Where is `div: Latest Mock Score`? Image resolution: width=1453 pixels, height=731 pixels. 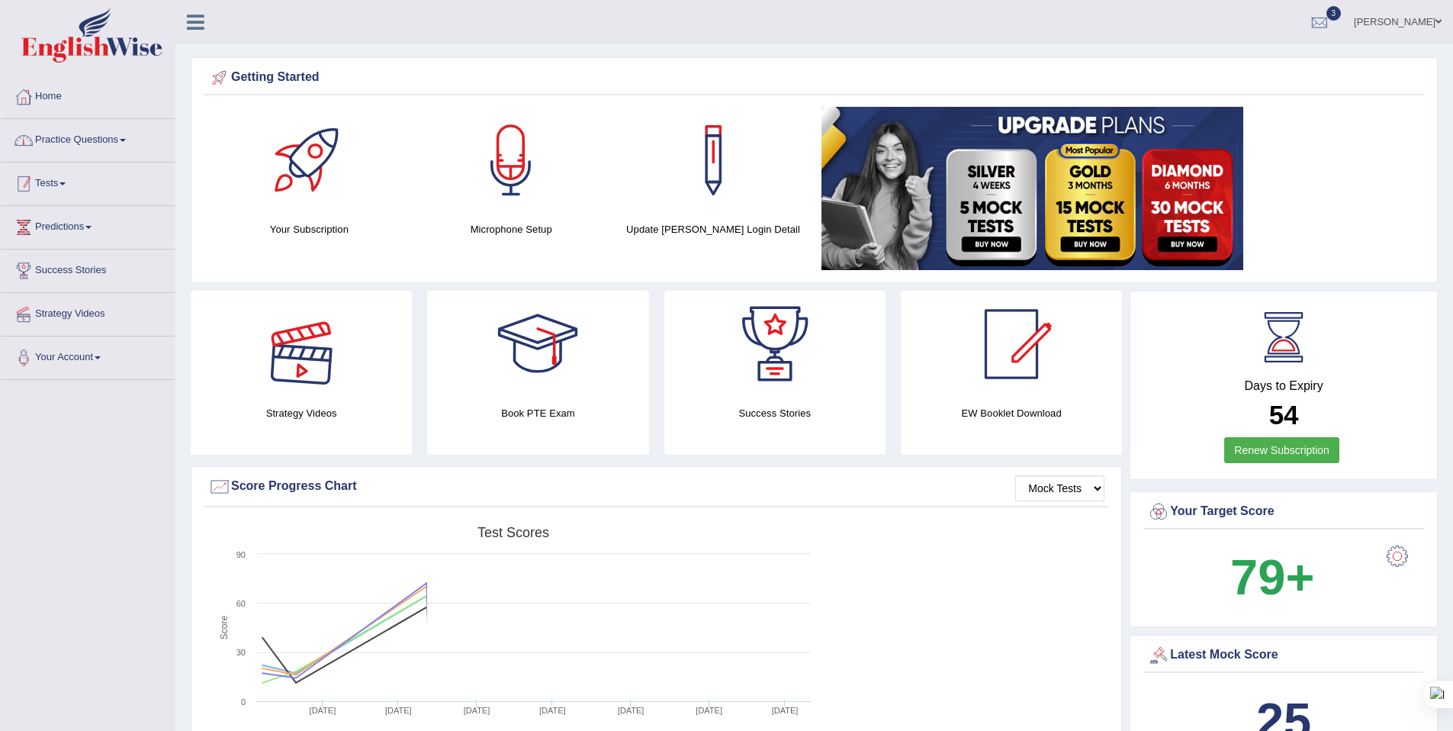 div: Latest Mock Score is located at coordinates (1283, 655).